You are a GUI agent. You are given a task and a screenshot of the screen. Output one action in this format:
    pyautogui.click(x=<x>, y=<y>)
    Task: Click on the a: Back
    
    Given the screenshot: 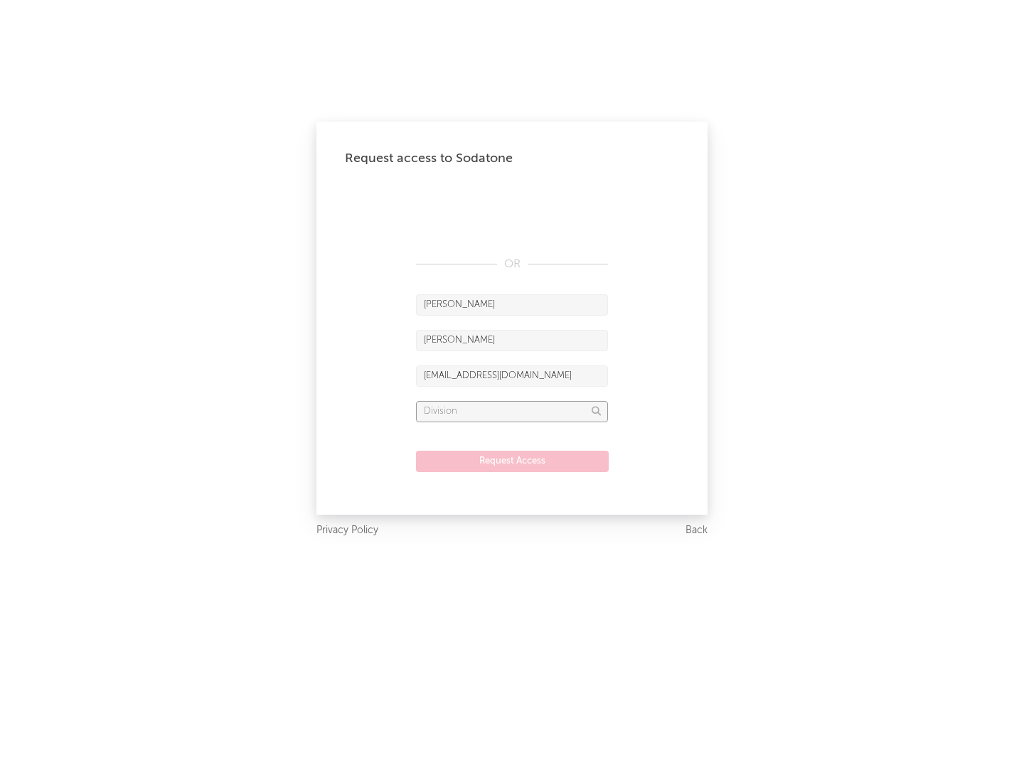 What is the action you would take?
    pyautogui.click(x=696, y=530)
    